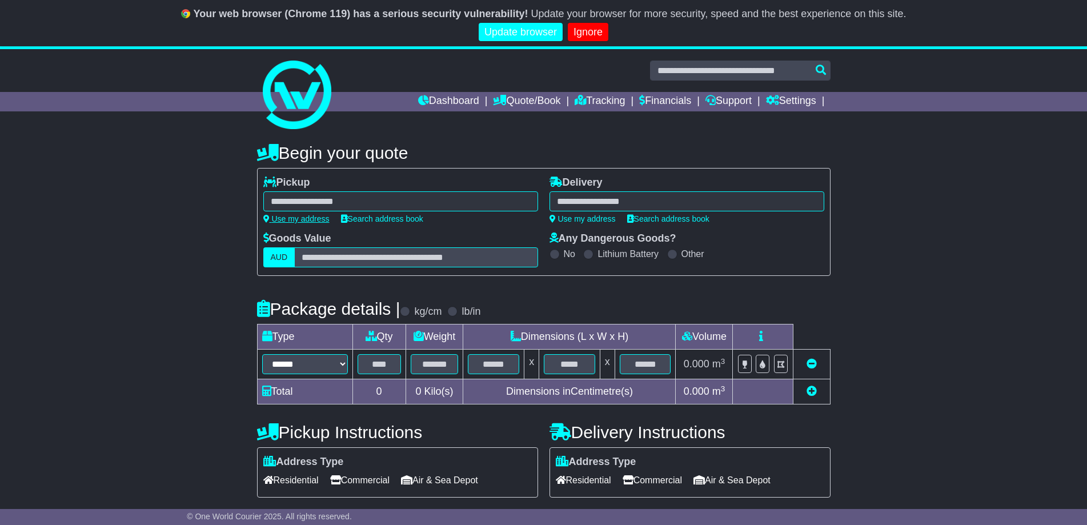 The width and height of the screenshot is (1087, 525). Describe the element at coordinates (379, 337) in the screenshot. I see `td: Qty` at that location.